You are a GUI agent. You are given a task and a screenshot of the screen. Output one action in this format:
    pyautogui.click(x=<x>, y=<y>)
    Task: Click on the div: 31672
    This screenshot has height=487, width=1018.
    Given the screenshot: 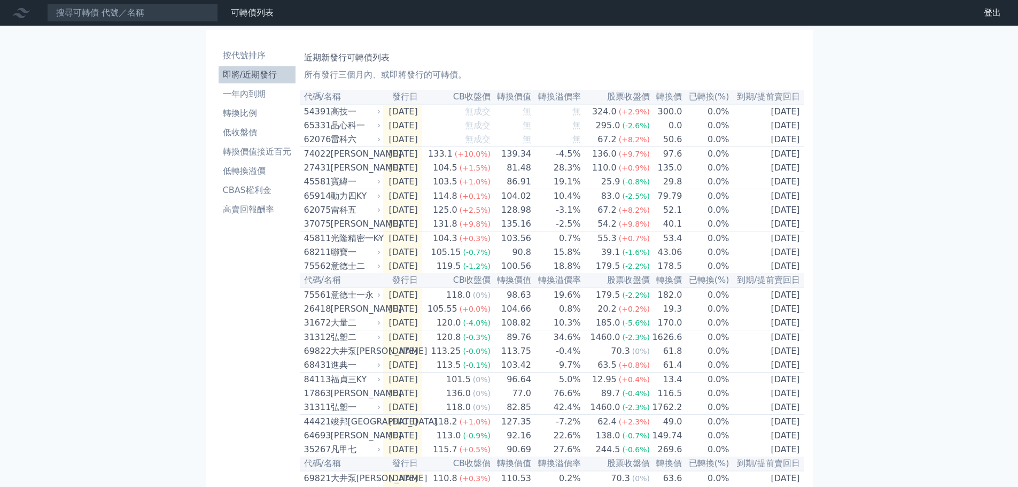 What is the action you would take?
    pyautogui.click(x=316, y=323)
    